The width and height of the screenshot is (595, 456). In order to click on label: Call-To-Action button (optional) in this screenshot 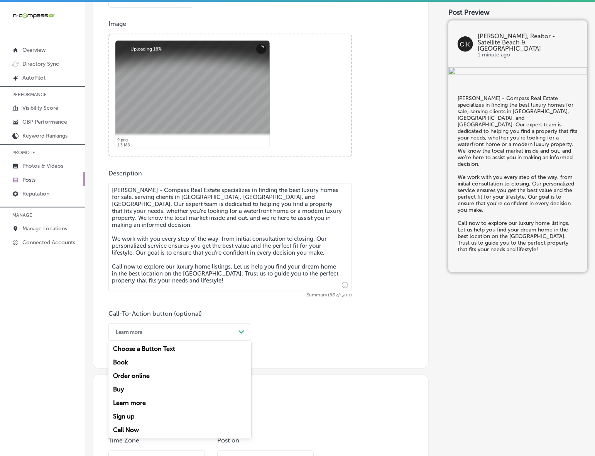, I will do `click(155, 313)`.